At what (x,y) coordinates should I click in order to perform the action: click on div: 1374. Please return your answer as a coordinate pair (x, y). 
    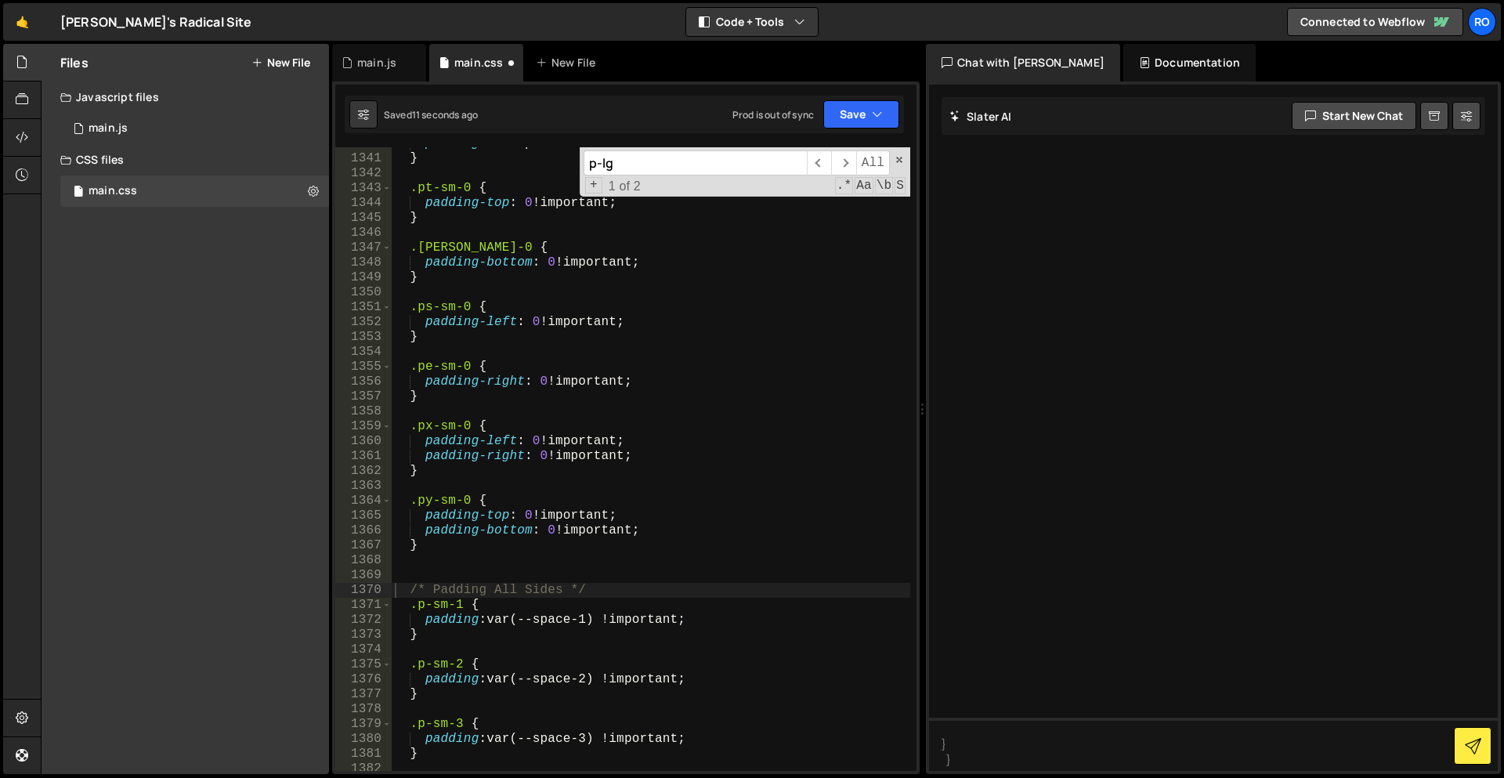
    Looking at the image, I should click on (363, 649).